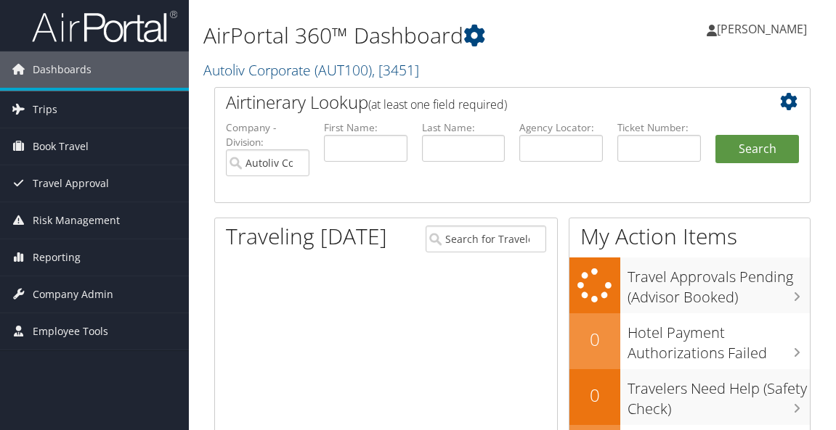  Describe the element at coordinates (45, 110) in the screenshot. I see `span: Trips` at that location.